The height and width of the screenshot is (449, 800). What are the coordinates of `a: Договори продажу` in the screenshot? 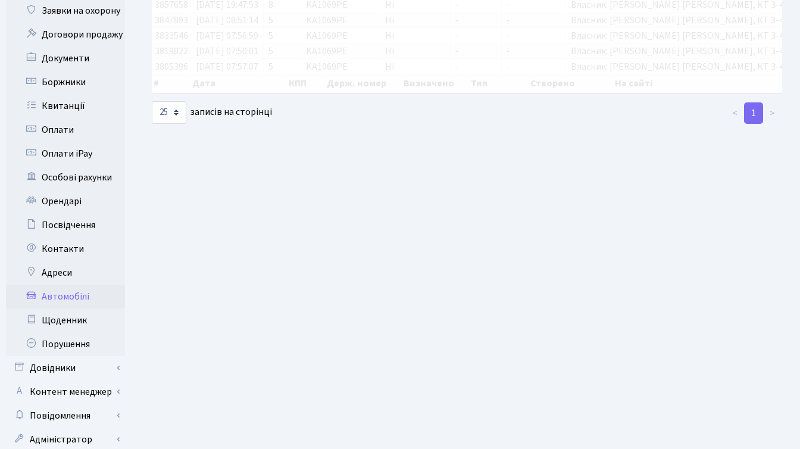 It's located at (65, 35).